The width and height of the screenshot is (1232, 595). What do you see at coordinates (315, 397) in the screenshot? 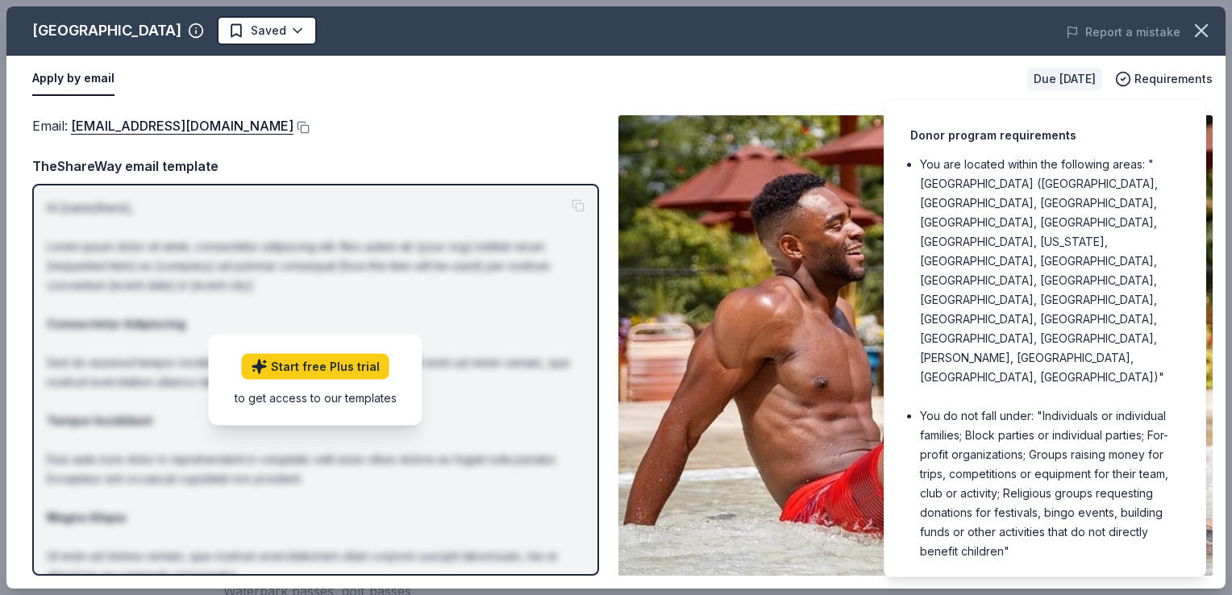
I see `div: to get access to our templates` at bounding box center [315, 397].